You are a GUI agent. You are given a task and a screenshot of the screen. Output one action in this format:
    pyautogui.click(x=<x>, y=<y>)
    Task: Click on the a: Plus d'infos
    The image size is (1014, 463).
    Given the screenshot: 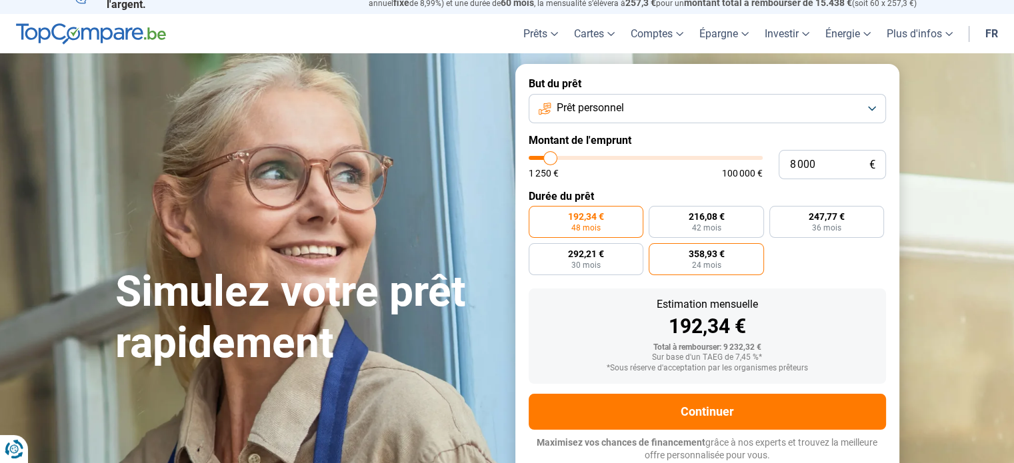 What is the action you would take?
    pyautogui.click(x=919, y=33)
    